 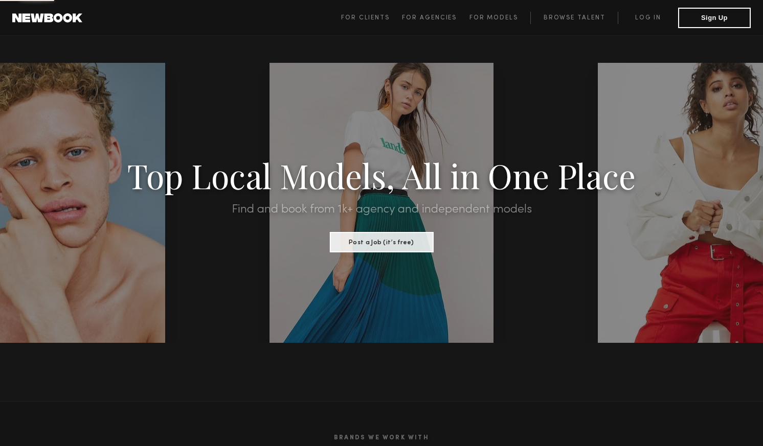 What do you see at coordinates (365, 18) in the screenshot?
I see `span: For Clients` at bounding box center [365, 18].